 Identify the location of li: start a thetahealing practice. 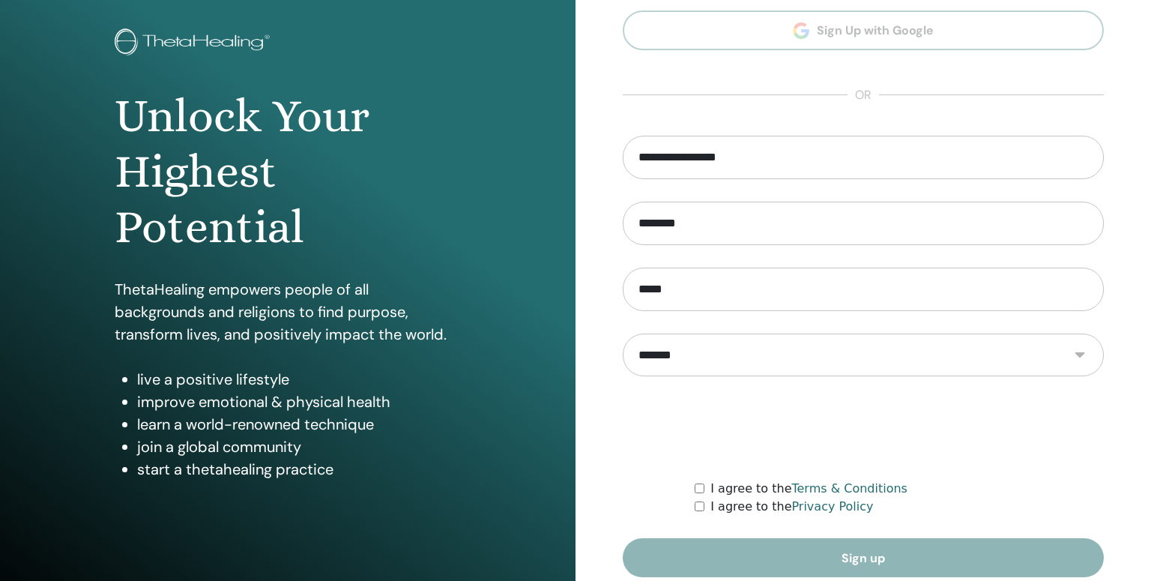
(299, 469).